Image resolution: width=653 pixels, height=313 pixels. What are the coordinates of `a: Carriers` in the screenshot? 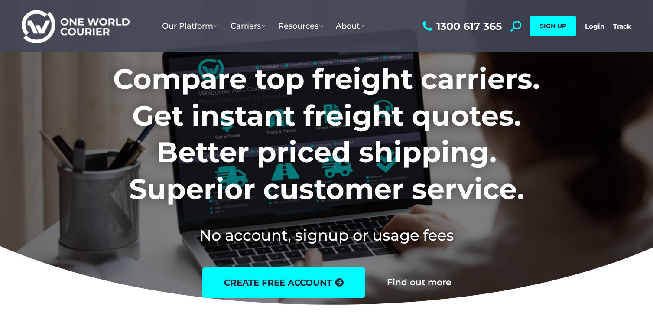 It's located at (248, 26).